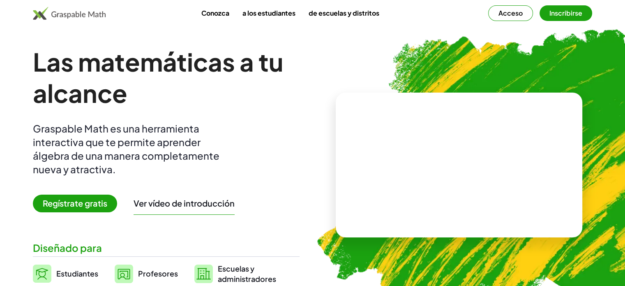 The height and width of the screenshot is (286, 625). I want to click on font: Diseñado para, so click(67, 248).